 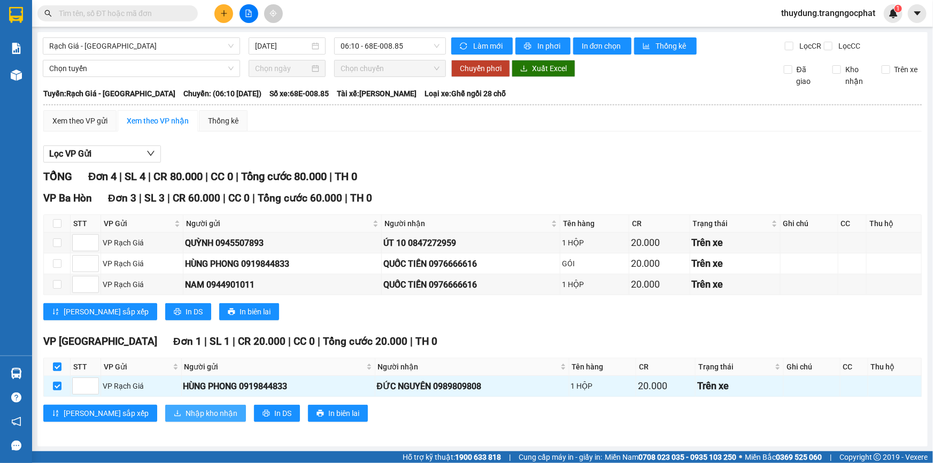 I want to click on button: downloadNhập kho nhận, so click(x=205, y=413).